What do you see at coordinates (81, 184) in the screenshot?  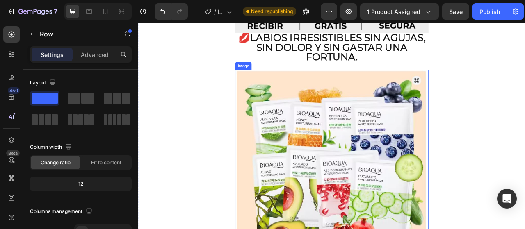 I see `div: 12` at bounding box center [81, 184].